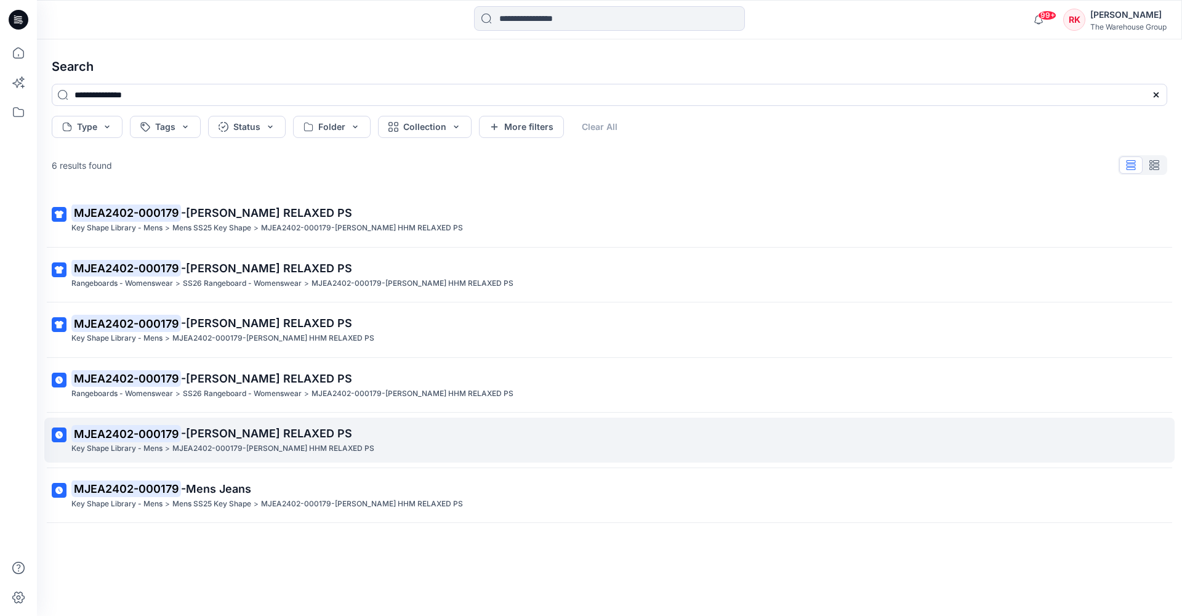 This screenshot has height=616, width=1182. Describe the element at coordinates (610, 66) in the screenshot. I see `h4: Search` at that location.